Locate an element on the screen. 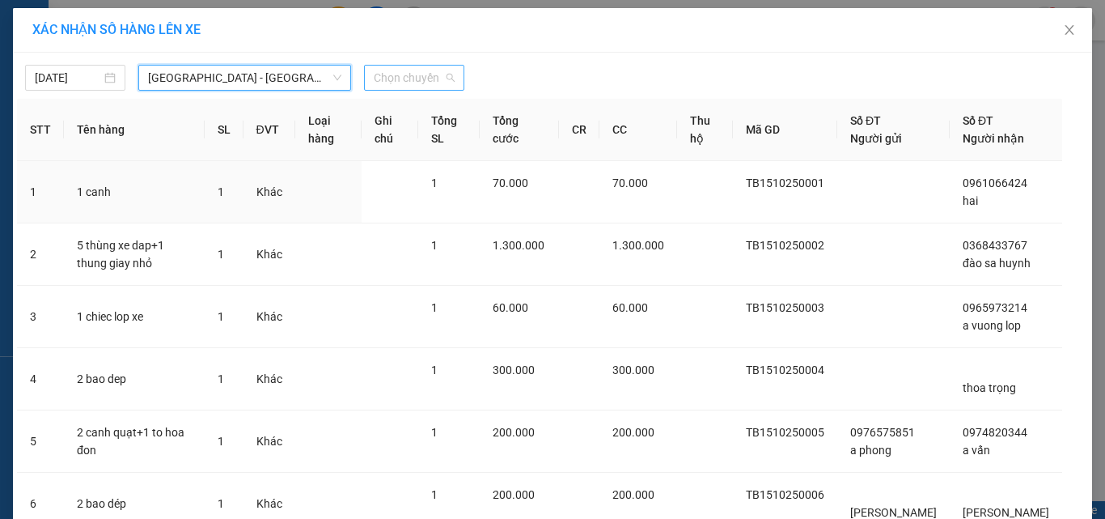 The height and width of the screenshot is (519, 1105). th: Tổng cước is located at coordinates (519, 129).